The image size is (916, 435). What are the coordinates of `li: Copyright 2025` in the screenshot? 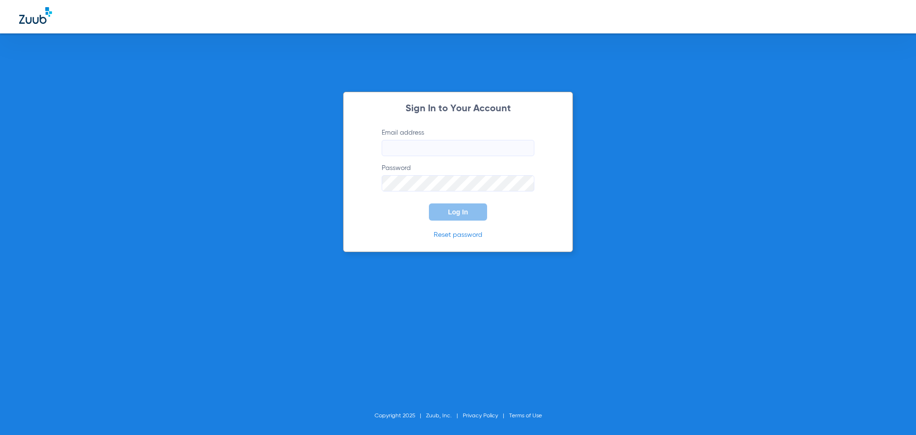 It's located at (400, 416).